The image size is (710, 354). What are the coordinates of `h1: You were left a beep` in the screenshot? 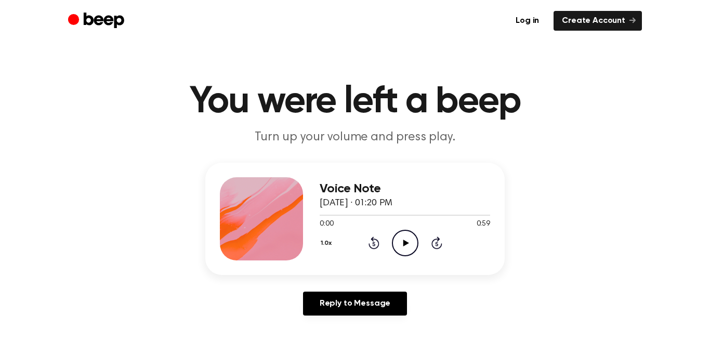 It's located at (355, 102).